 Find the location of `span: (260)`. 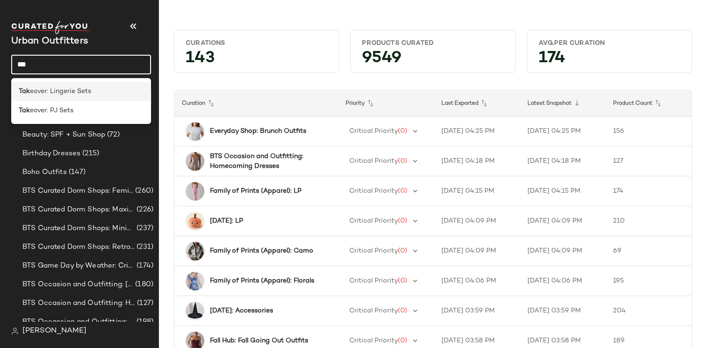

span: (260) is located at coordinates (143, 191).